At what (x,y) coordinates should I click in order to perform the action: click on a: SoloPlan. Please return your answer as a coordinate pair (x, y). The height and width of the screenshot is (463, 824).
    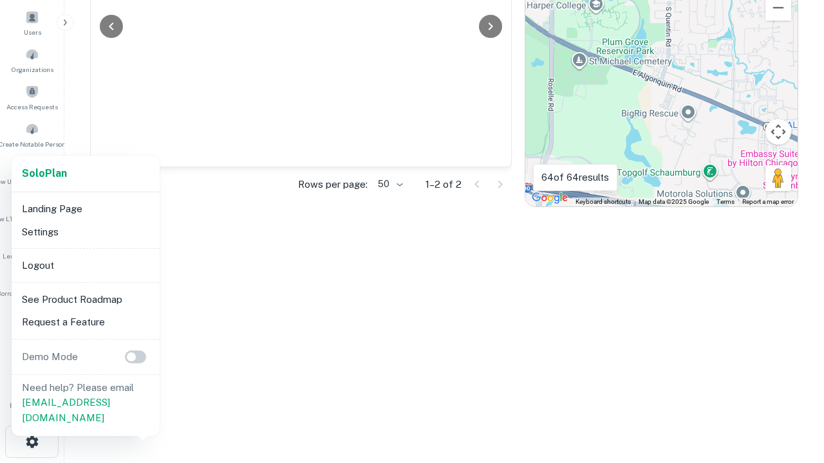
    Looking at the image, I should click on (44, 174).